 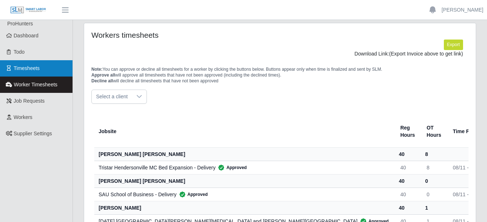 I want to click on div: Tristar Hendersonville MC Bed Expansion - Delivery, so click(x=244, y=168).